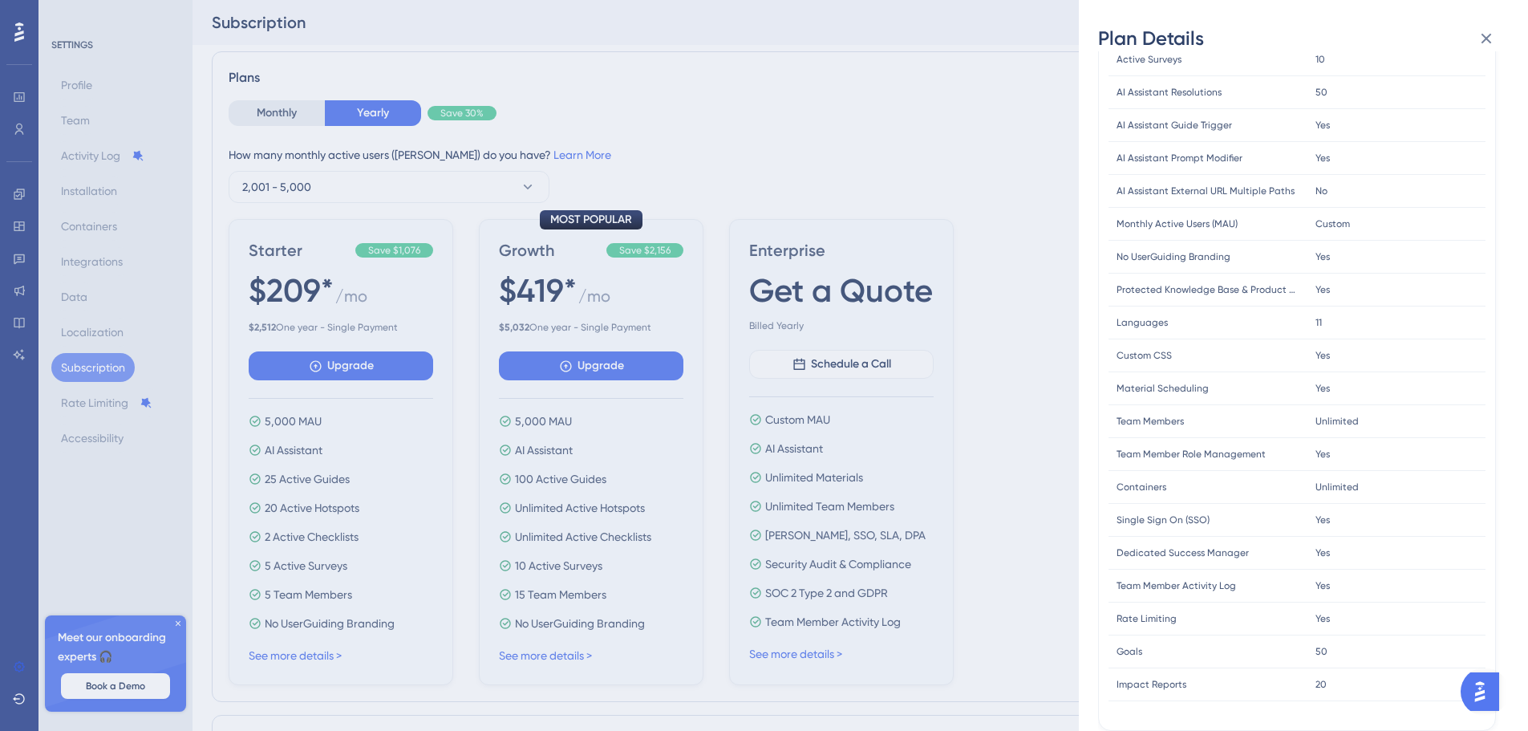  What do you see at coordinates (1151, 684) in the screenshot?
I see `span: Impact Reports` at bounding box center [1151, 684].